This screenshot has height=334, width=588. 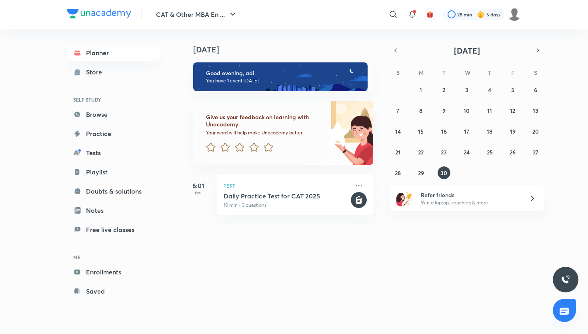 What do you see at coordinates (513, 152) in the screenshot?
I see `abbr: September 26, 2025` at bounding box center [513, 152].